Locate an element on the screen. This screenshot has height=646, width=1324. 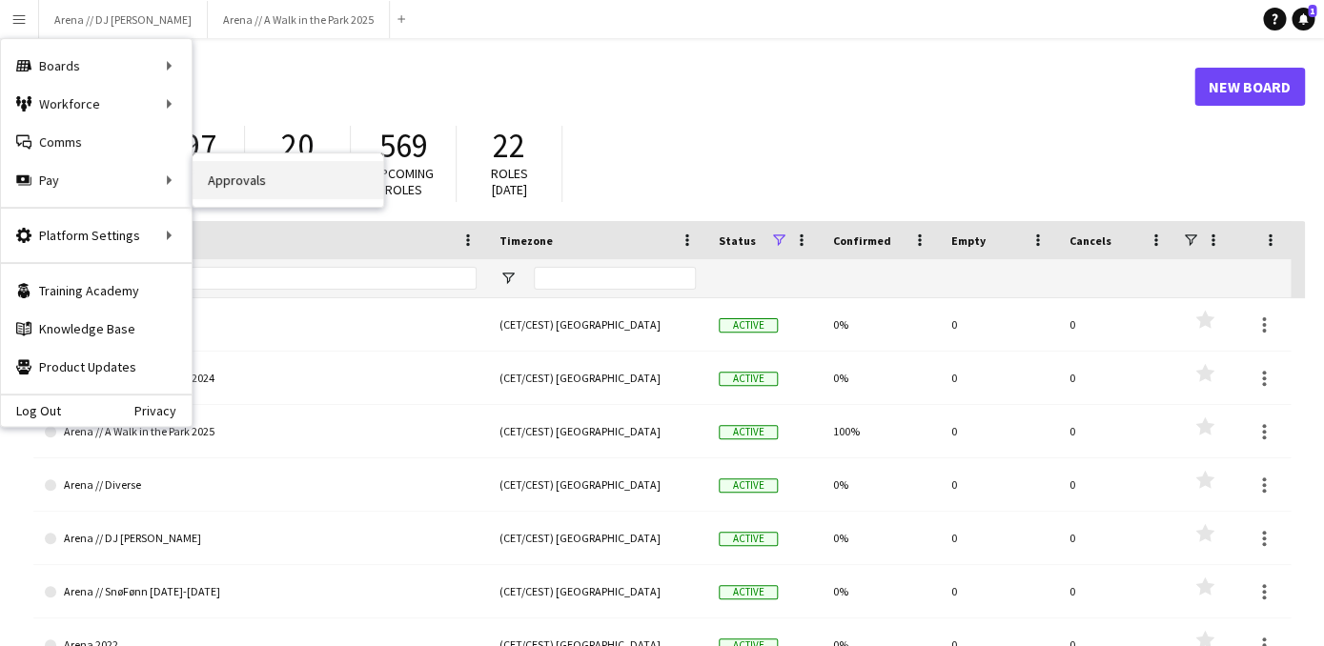
span: 20 is located at coordinates (297, 146).